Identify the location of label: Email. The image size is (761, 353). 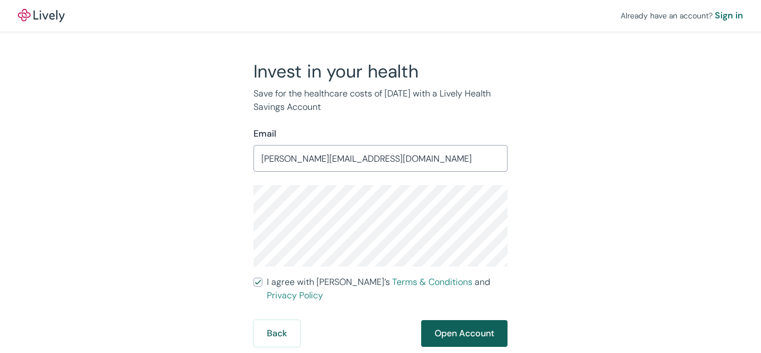
(265, 134).